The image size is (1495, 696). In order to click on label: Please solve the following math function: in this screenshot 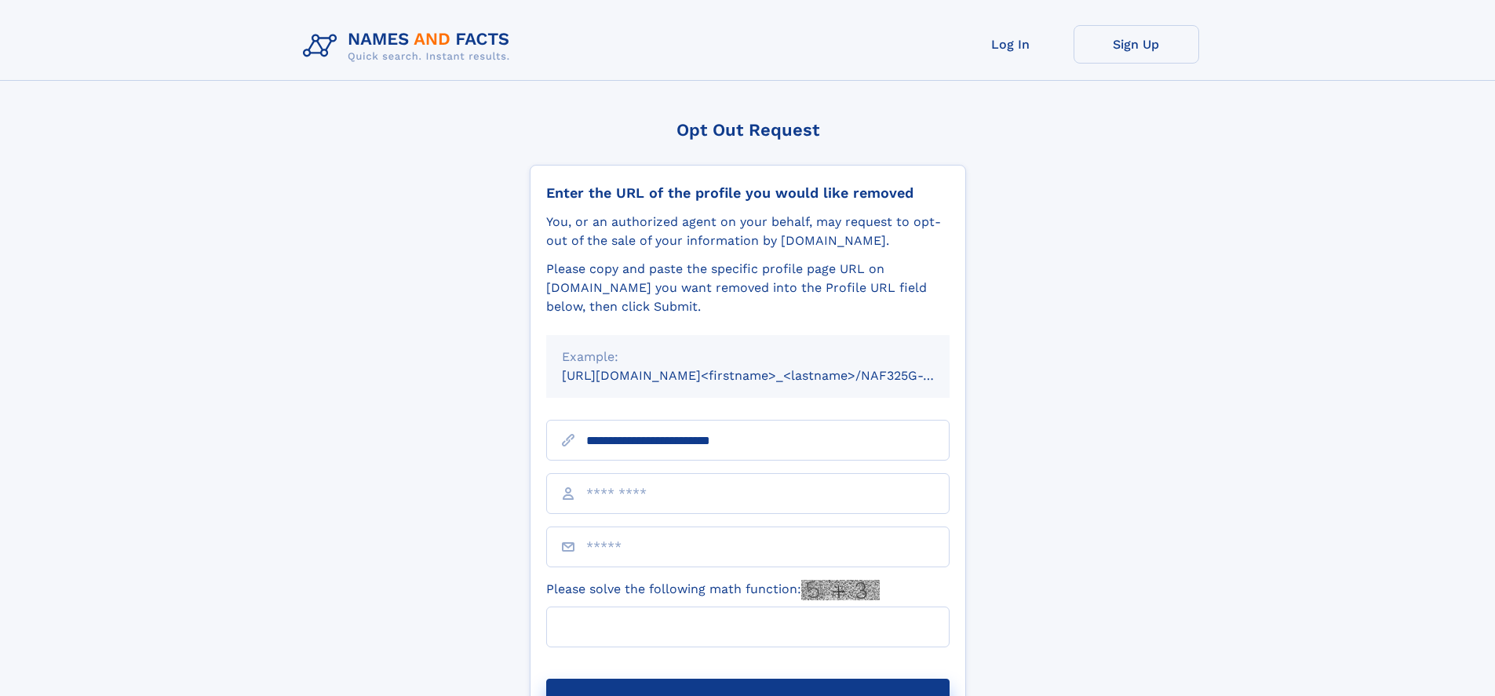, I will do `click(713, 590)`.